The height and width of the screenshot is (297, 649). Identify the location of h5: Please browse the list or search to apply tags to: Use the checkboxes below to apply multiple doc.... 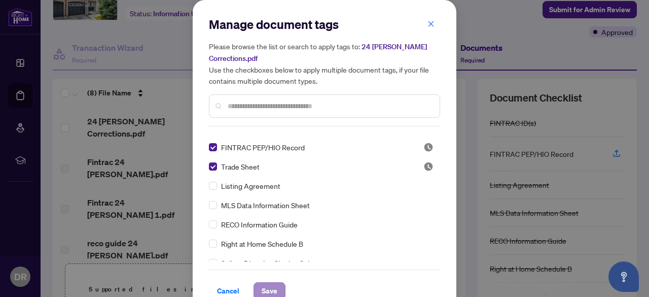
(325, 63).